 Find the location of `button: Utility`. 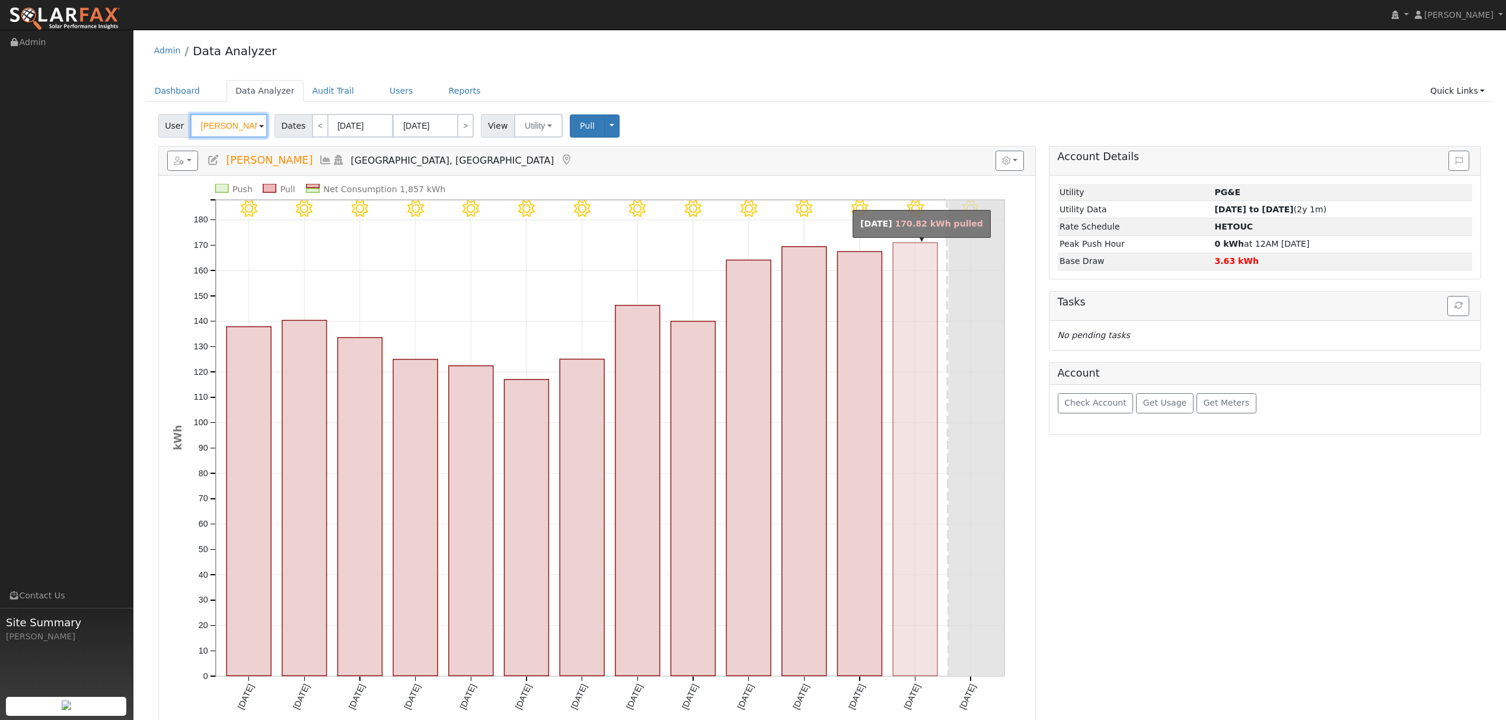

button: Utility is located at coordinates (538, 126).